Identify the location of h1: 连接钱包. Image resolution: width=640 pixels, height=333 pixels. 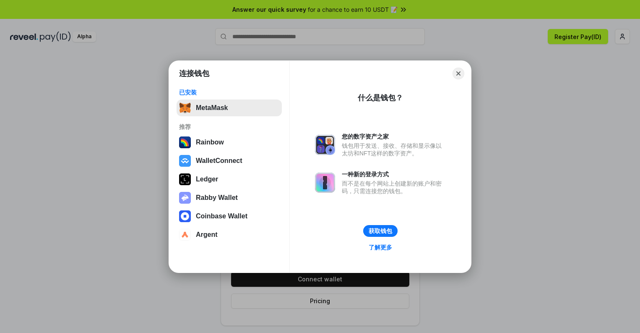
(194, 73).